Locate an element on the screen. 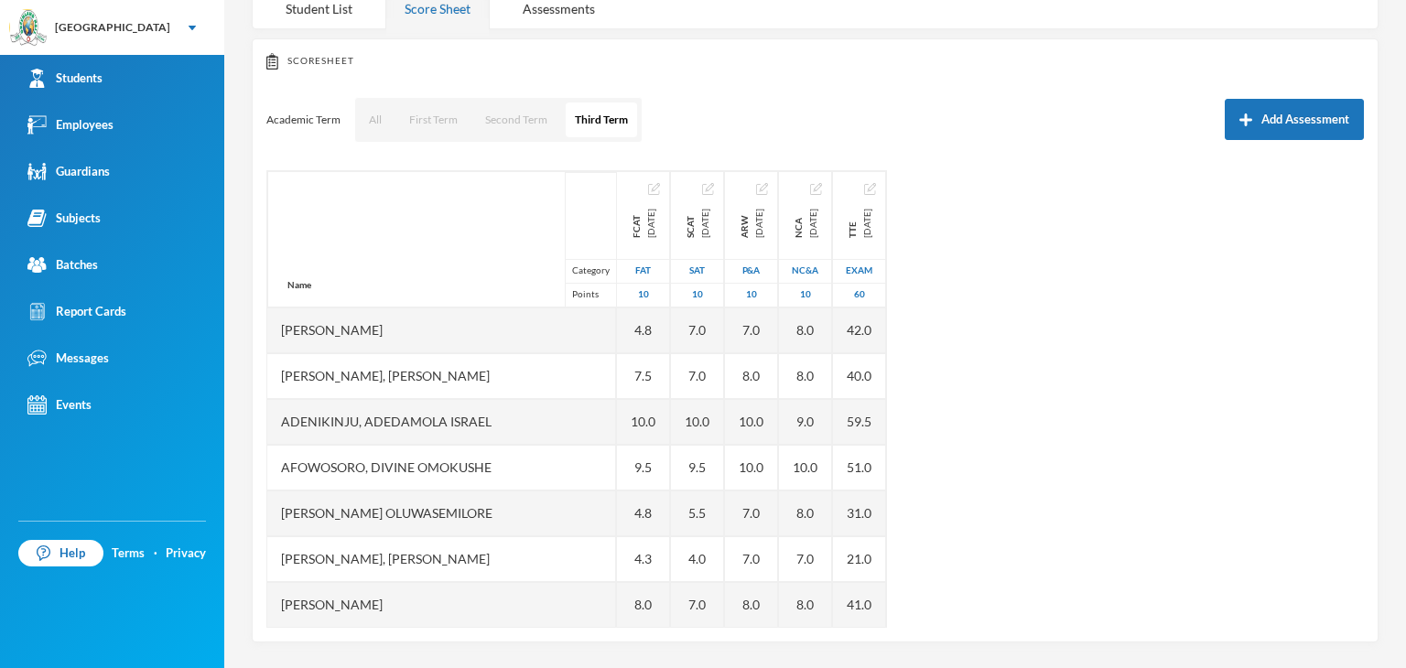 This screenshot has width=1406, height=668. div: Messages is located at coordinates (68, 358).